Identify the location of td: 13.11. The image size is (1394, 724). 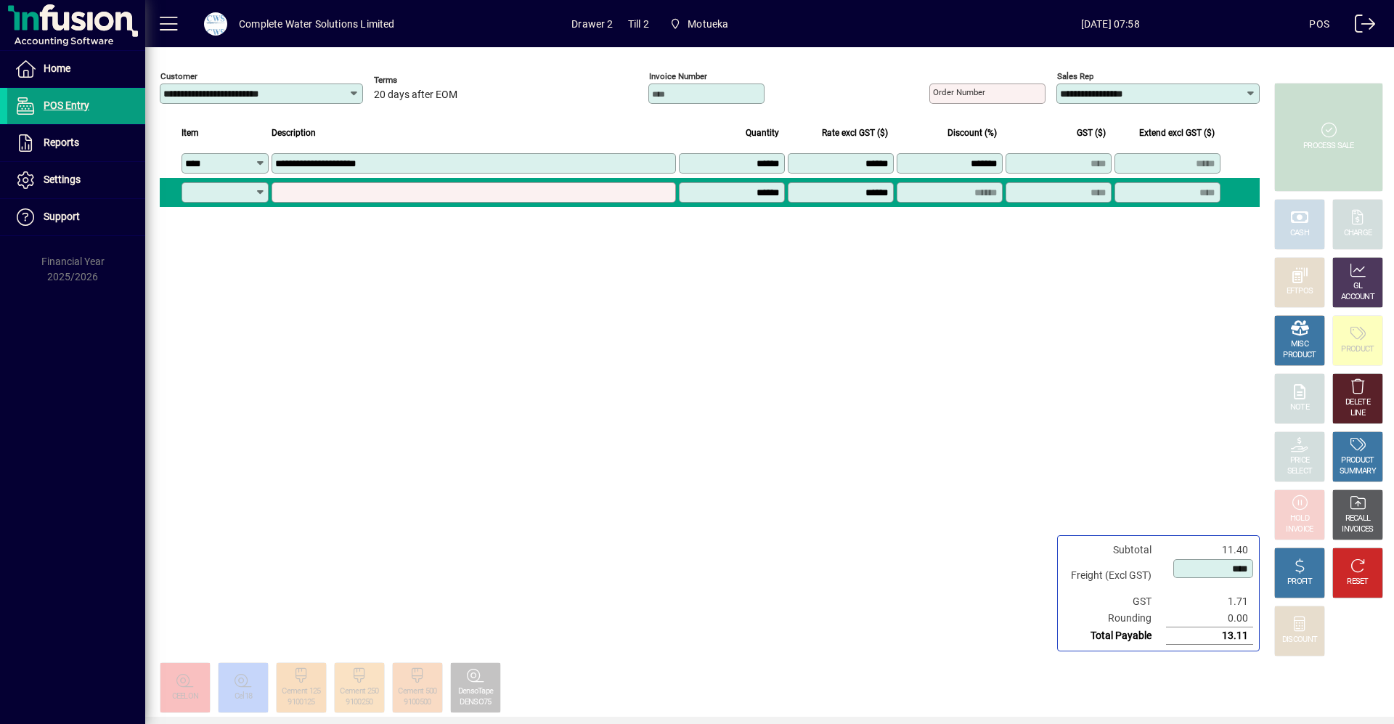
(1210, 636).